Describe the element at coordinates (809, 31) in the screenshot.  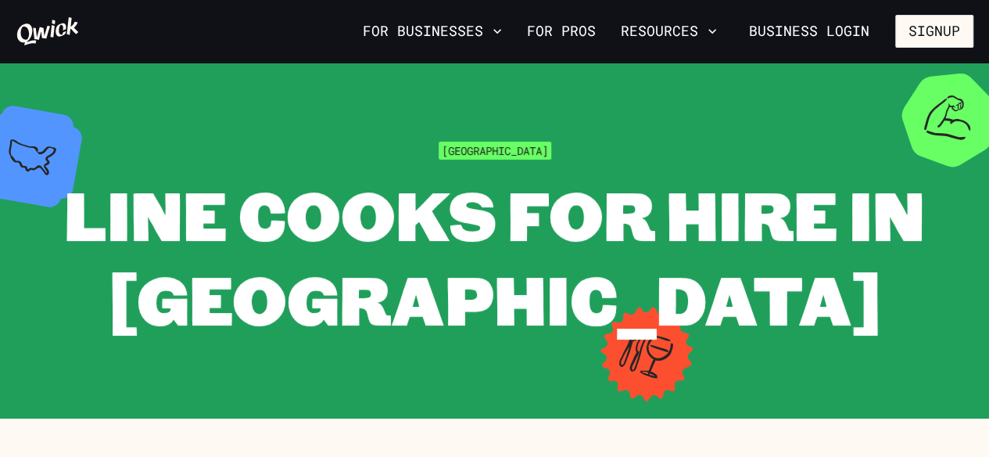
I see `a: Business Login` at that location.